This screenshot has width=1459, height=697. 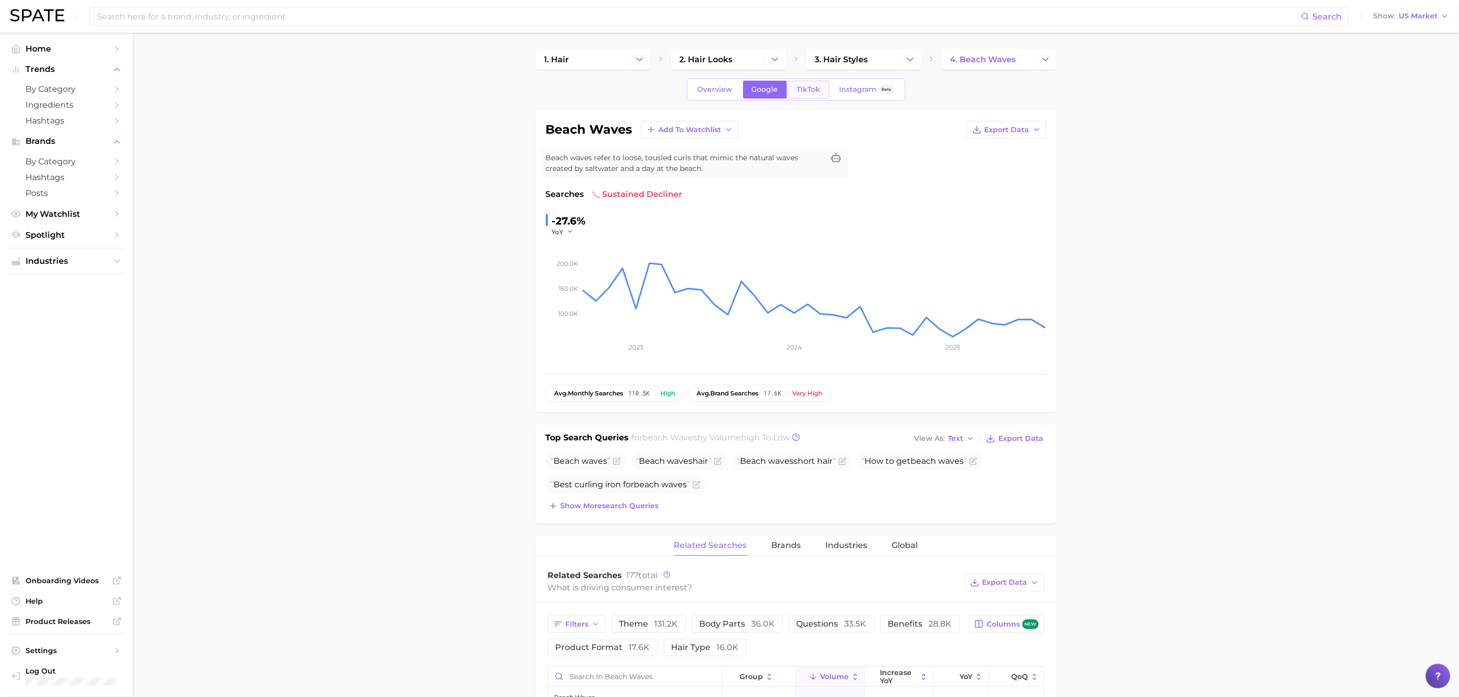 I want to click on span: 3. hair styles, so click(x=841, y=59).